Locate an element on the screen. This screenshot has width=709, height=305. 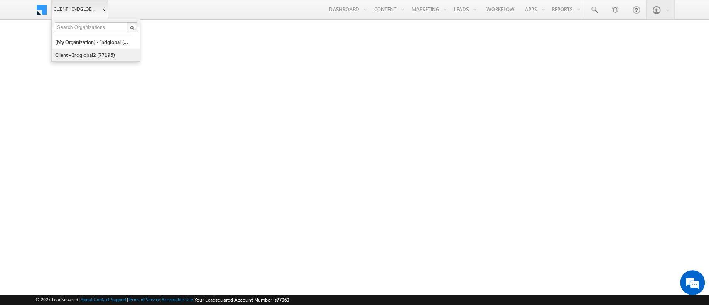
div: Minimize live chat window is located at coordinates (146, 14).